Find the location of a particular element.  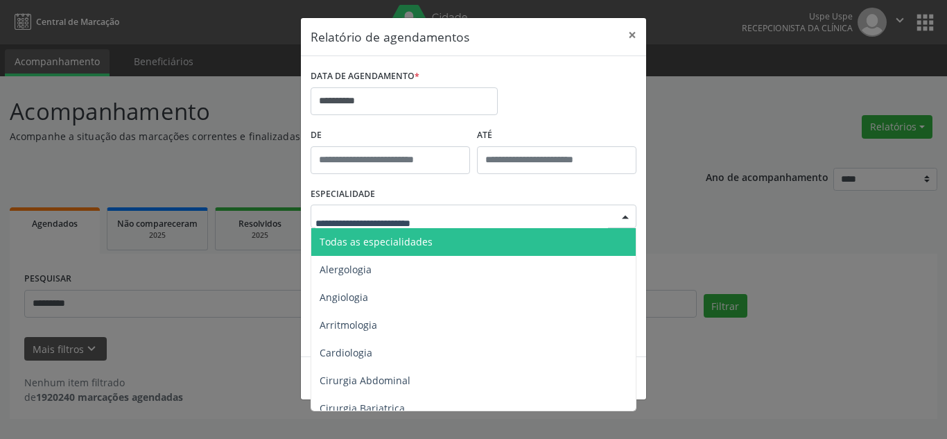

span: Todas as especialidades is located at coordinates (376, 241).